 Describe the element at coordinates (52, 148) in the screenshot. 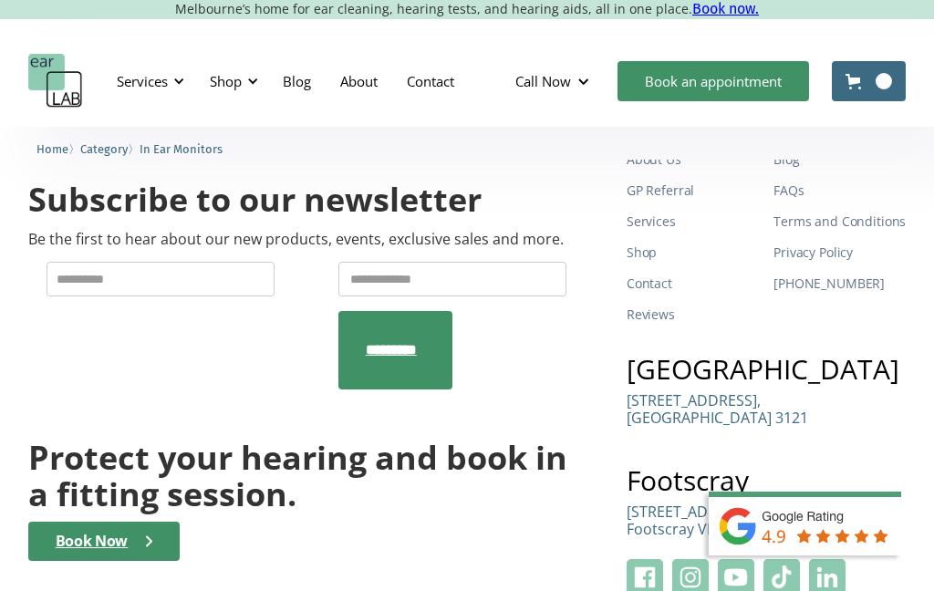

I see `a: Home` at that location.